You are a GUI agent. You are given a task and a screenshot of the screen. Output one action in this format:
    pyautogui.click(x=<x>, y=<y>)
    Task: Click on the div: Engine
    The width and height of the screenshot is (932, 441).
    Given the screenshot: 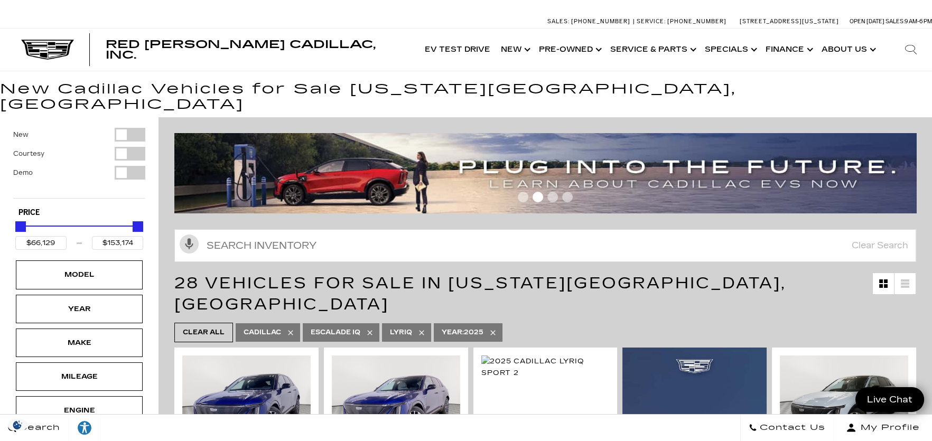 What is the action you would take?
    pyautogui.click(x=79, y=411)
    